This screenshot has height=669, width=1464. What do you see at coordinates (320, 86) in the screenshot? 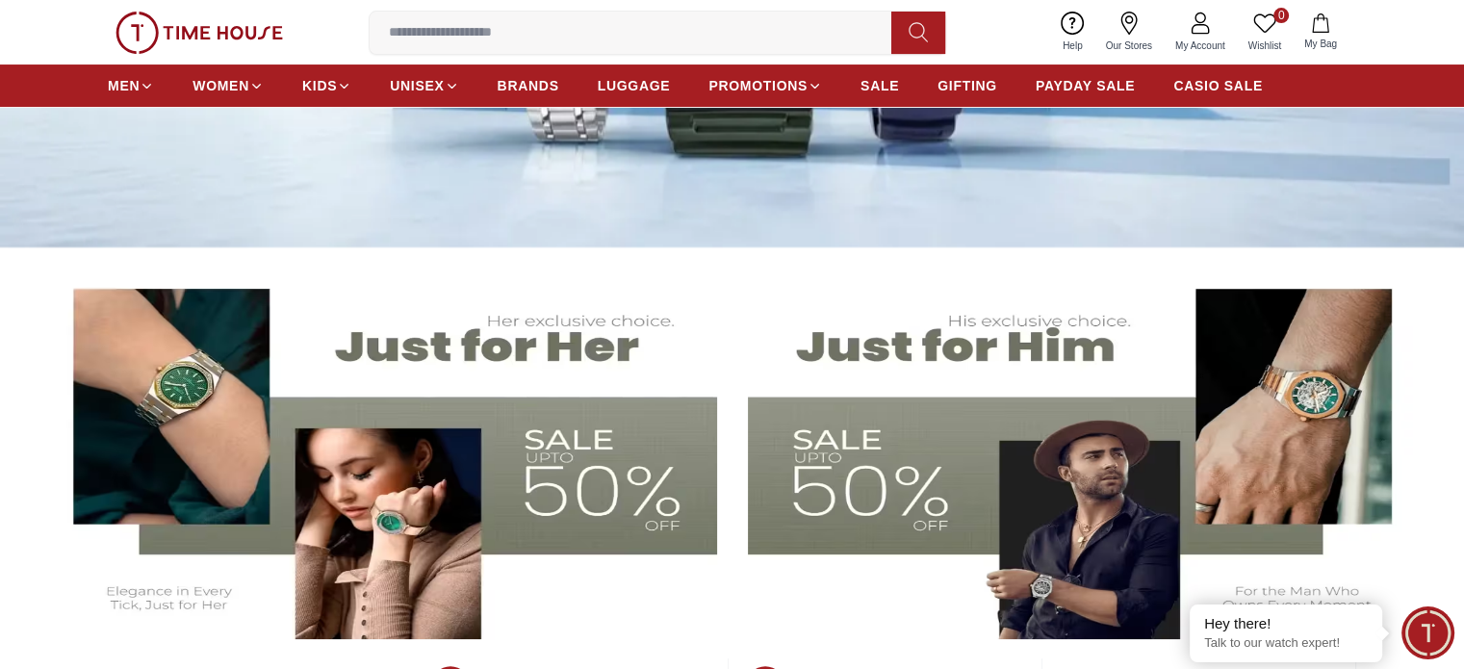
I see `span: KIDS` at bounding box center [320, 86].